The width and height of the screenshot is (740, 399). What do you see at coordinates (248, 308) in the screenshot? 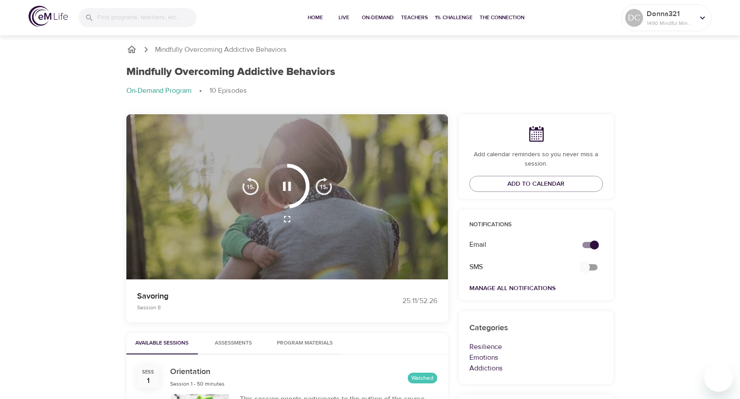
I see `p: Session 8` at bounding box center [248, 308].